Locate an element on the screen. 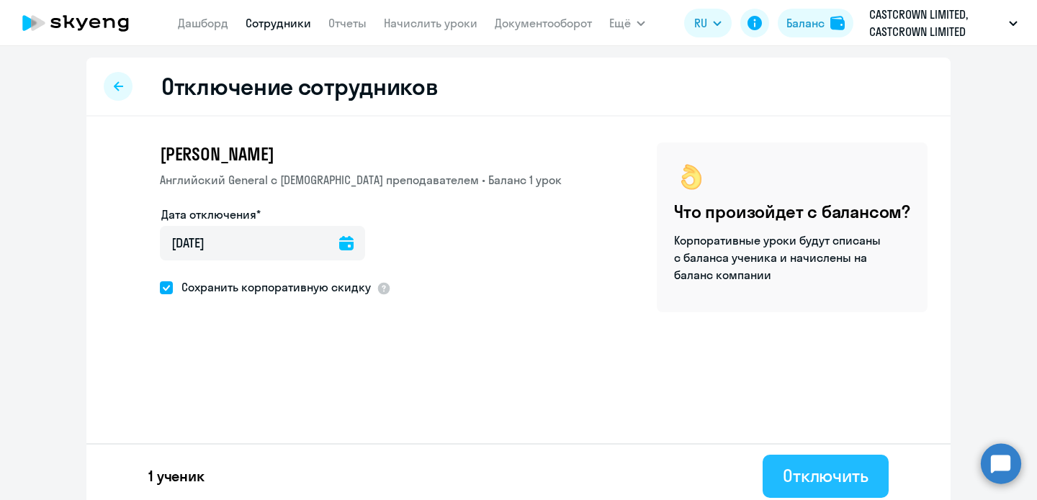 The image size is (1037, 500). button: Балансbalance is located at coordinates (815, 23).